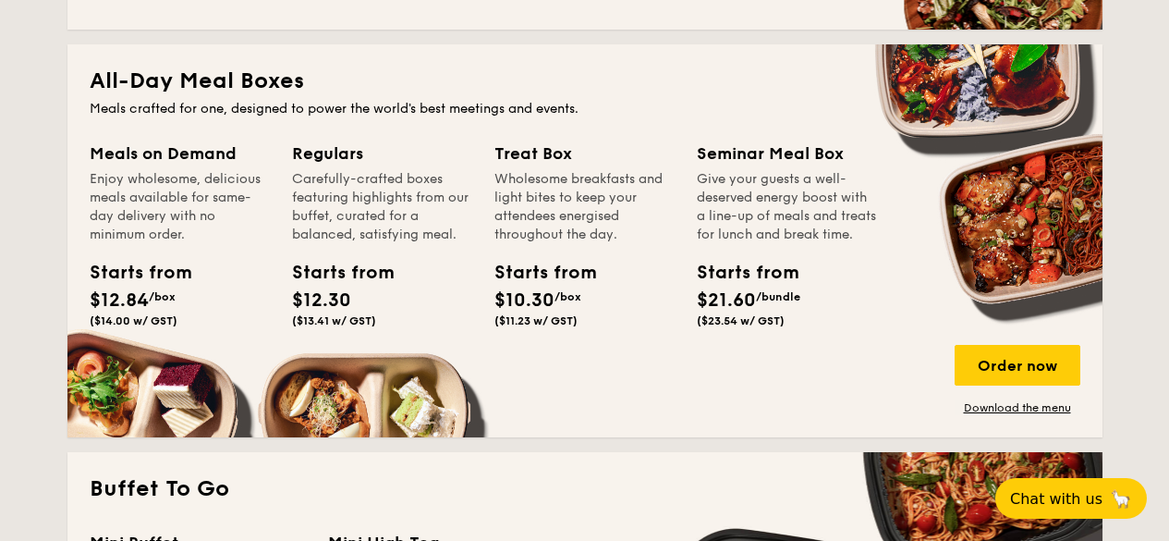 Image resolution: width=1169 pixels, height=541 pixels. What do you see at coordinates (382, 153) in the screenshot?
I see `div: Regulars` at bounding box center [382, 153].